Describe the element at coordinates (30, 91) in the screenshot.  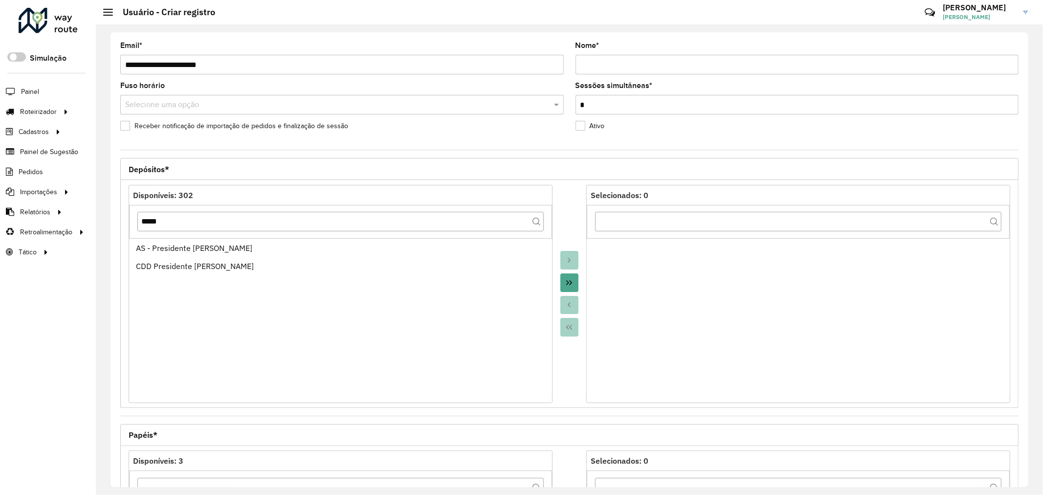
I see `span: Painel` at that location.